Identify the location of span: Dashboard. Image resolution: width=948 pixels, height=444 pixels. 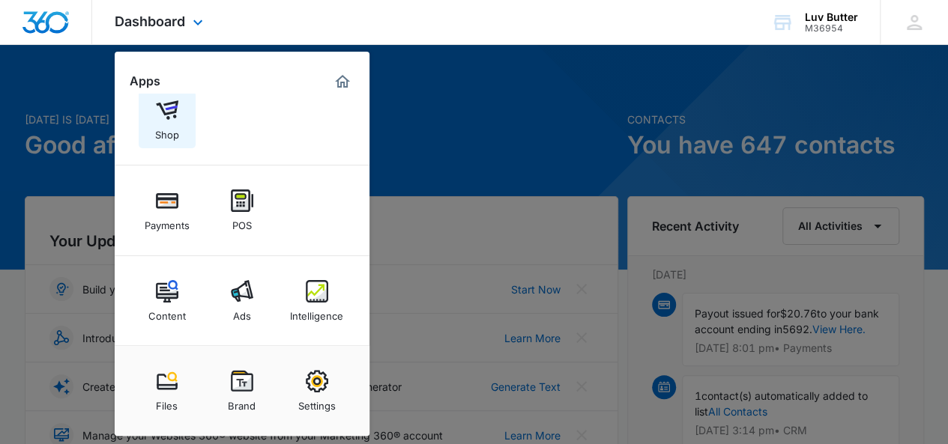
(150, 21).